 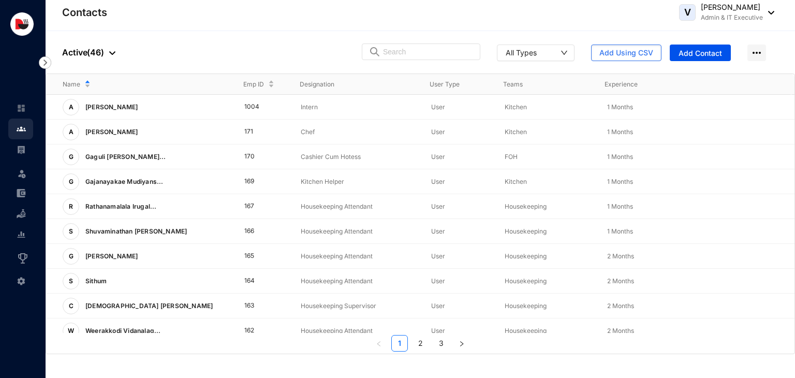 What do you see at coordinates (732, 18) in the screenshot?
I see `p: Admin & IT Executive` at bounding box center [732, 18].